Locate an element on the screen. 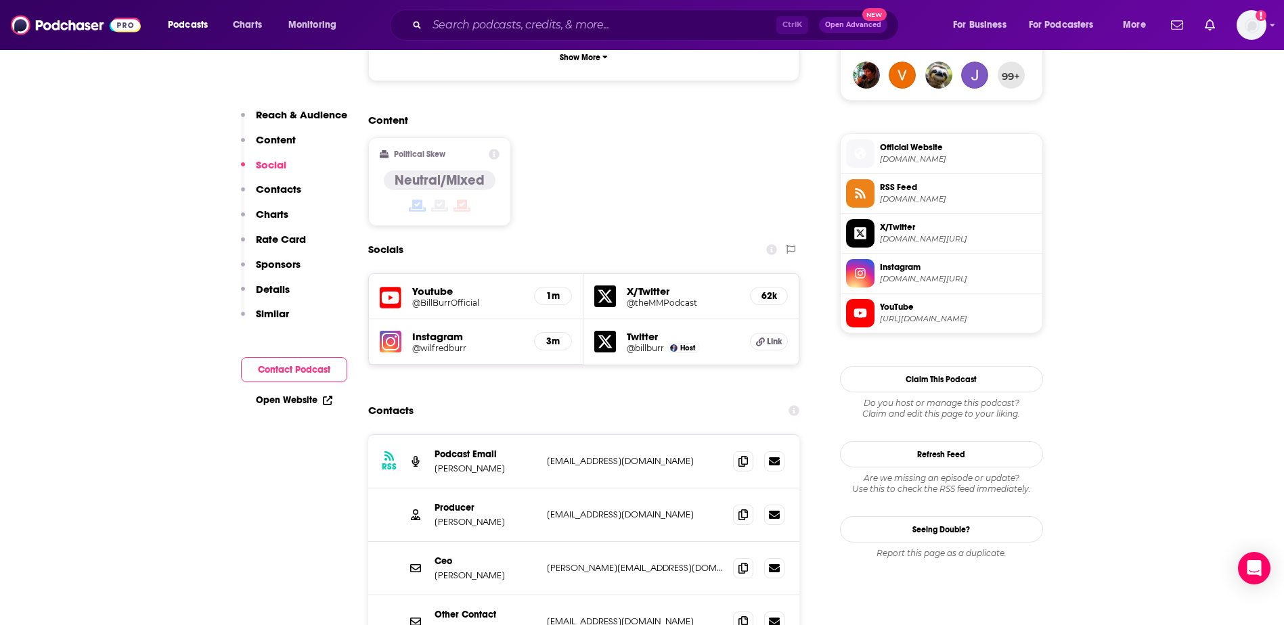  div: Search podcasts, credits, & more... is located at coordinates (657, 25).